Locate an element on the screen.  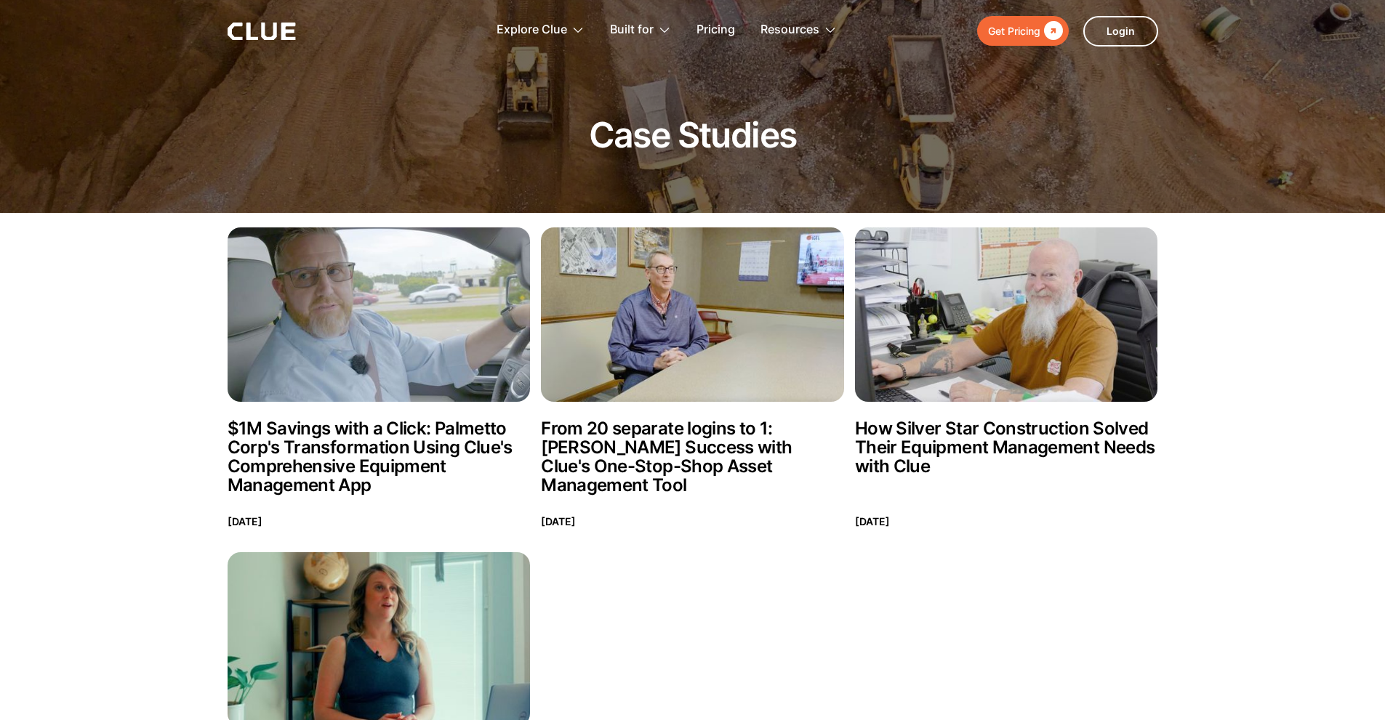
h1: Case Studies is located at coordinates (693, 135).